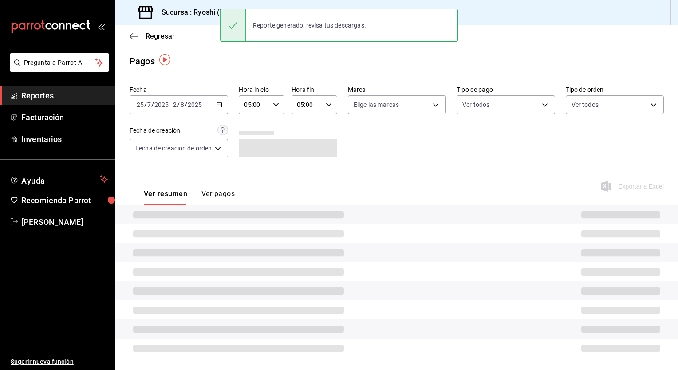 The image size is (678, 370). I want to click on span: Ayuda, so click(59, 179).